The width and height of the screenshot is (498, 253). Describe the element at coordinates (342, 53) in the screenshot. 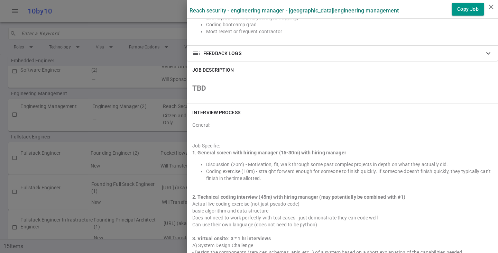

I see `div: FEEDBACK LOGS` at that location.